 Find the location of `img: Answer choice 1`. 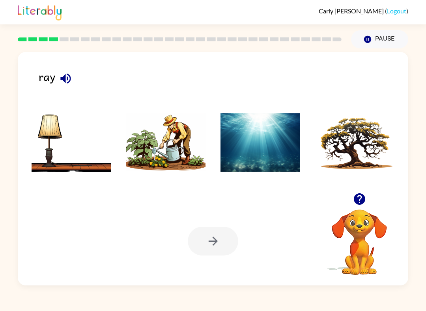

img: Answer choice 1 is located at coordinates (71, 143).